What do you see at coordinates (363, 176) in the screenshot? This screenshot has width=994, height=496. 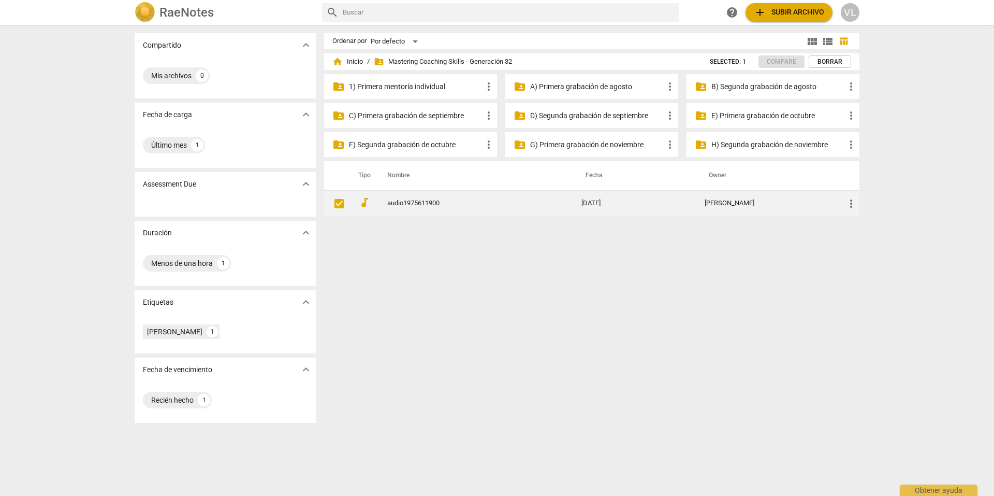 I see `th: Tipo` at bounding box center [363, 176].